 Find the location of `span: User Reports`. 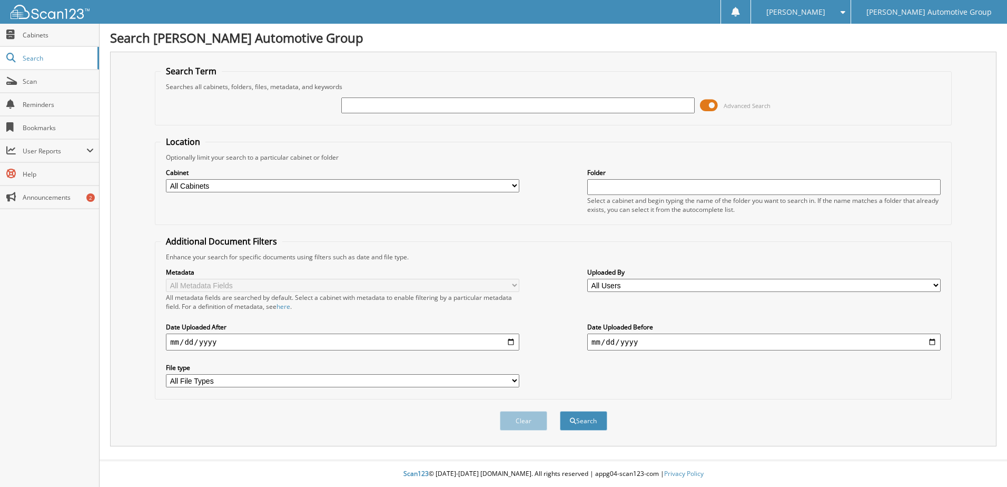

span: User Reports is located at coordinates (54, 151).